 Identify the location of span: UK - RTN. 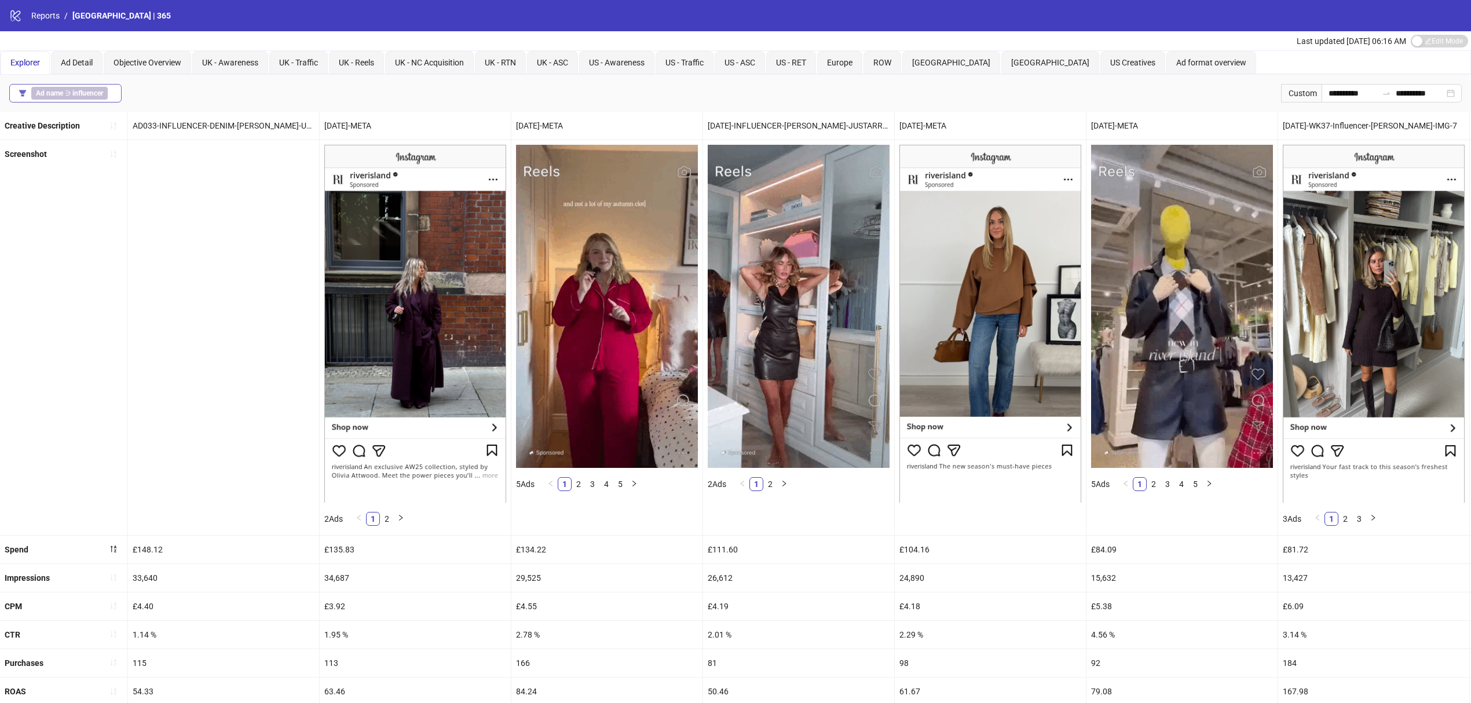
(500, 63).